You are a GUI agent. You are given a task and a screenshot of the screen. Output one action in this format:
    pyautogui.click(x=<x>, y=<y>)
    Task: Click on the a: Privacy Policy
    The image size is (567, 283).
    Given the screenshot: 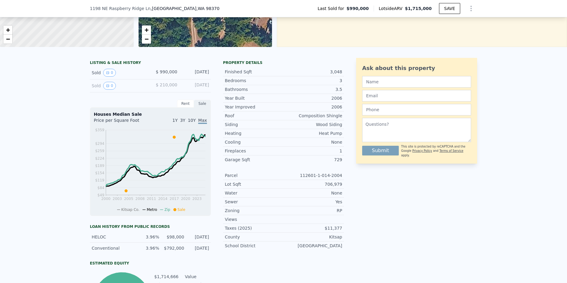 What is the action you would take?
    pyautogui.click(x=422, y=150)
    